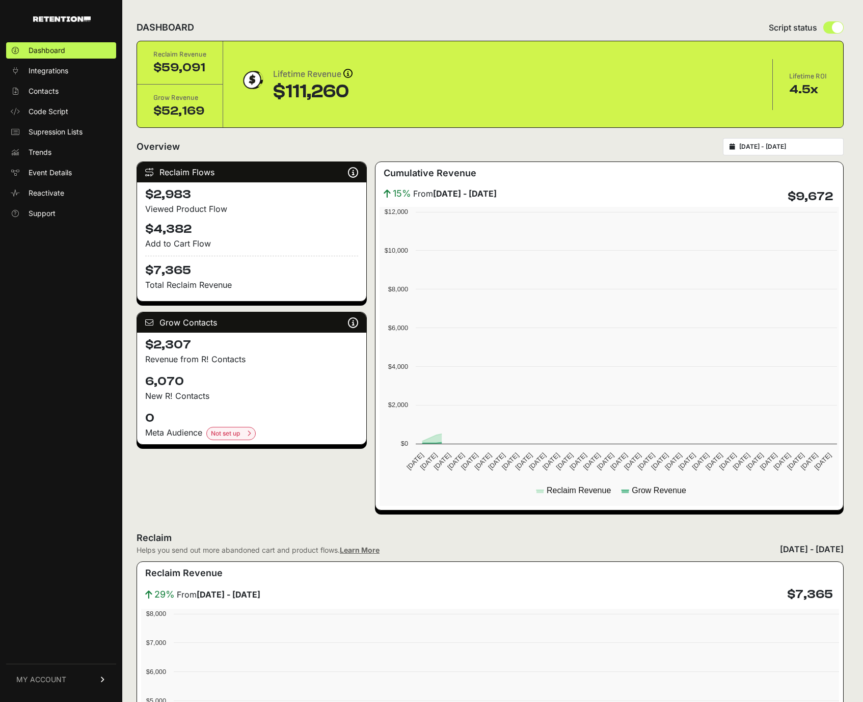 This screenshot has width=863, height=702. I want to click on a: Integrations, so click(61, 71).